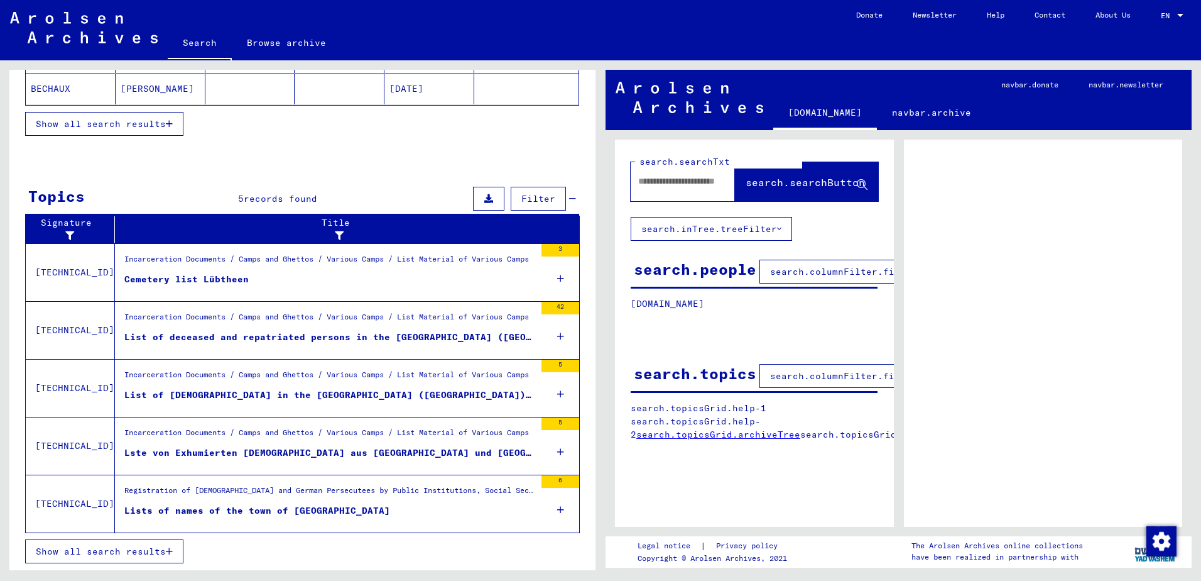  I want to click on span: records found, so click(280, 199).